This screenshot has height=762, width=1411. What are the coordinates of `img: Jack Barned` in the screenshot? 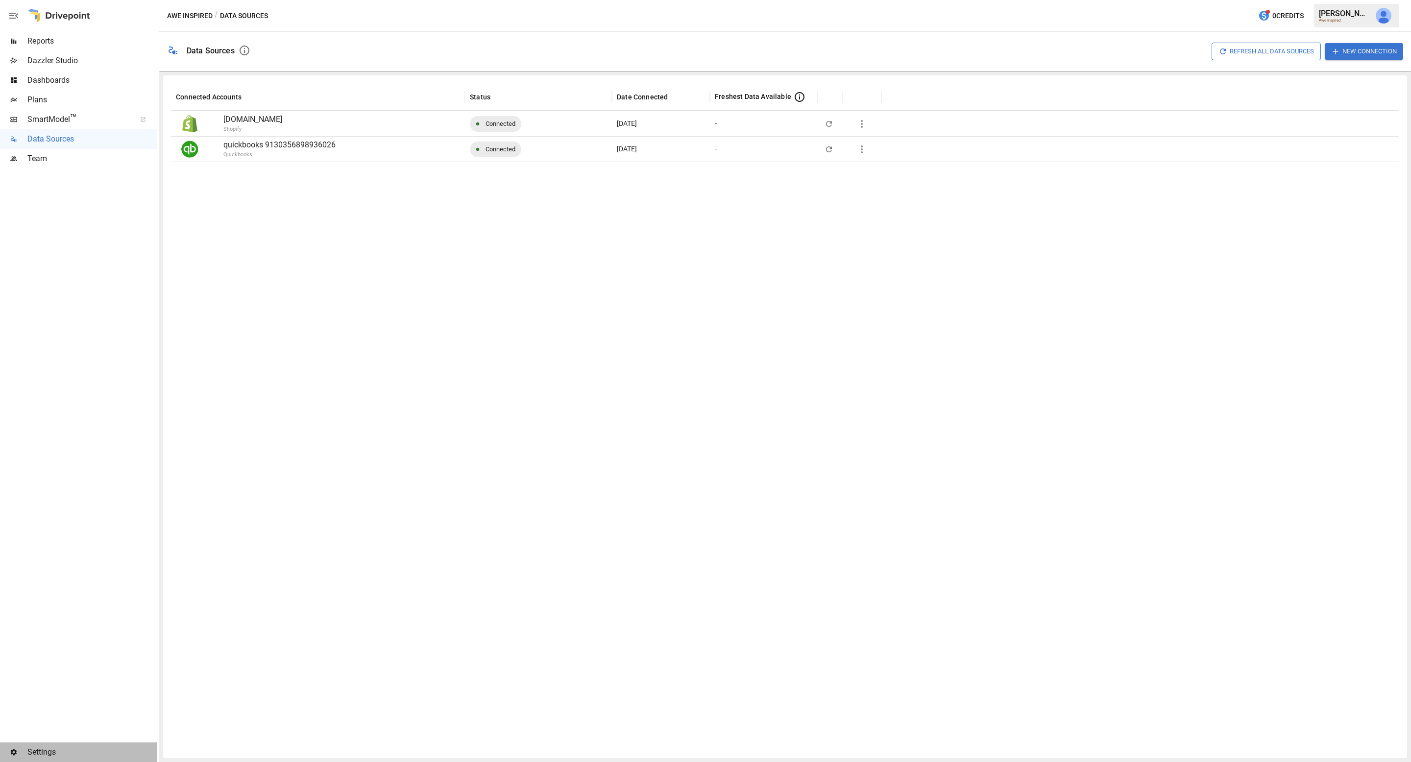 It's located at (1383, 16).